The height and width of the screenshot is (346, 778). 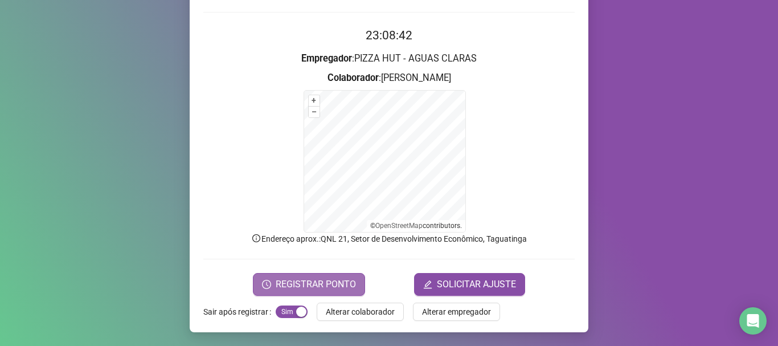 I want to click on span: info-circle, so click(x=256, y=238).